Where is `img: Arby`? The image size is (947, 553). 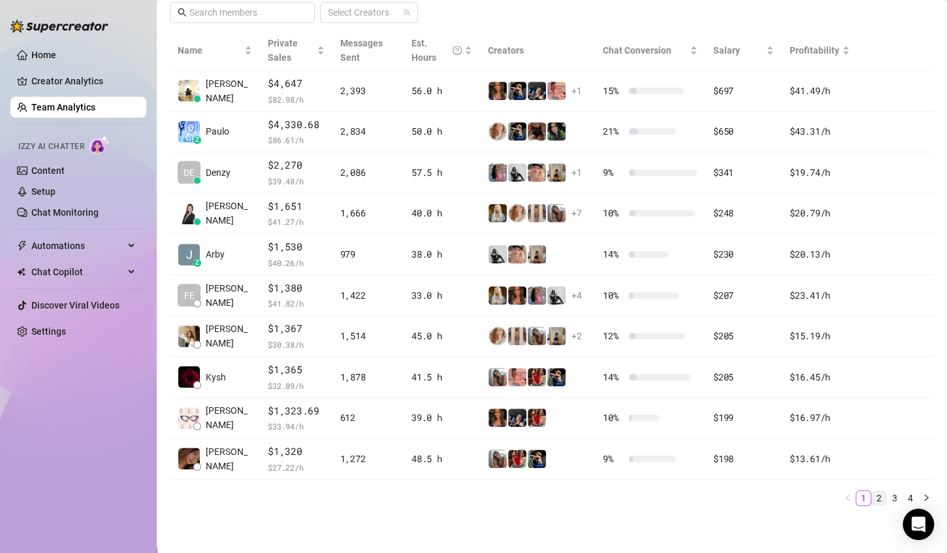
img: Arby is located at coordinates (189, 254).